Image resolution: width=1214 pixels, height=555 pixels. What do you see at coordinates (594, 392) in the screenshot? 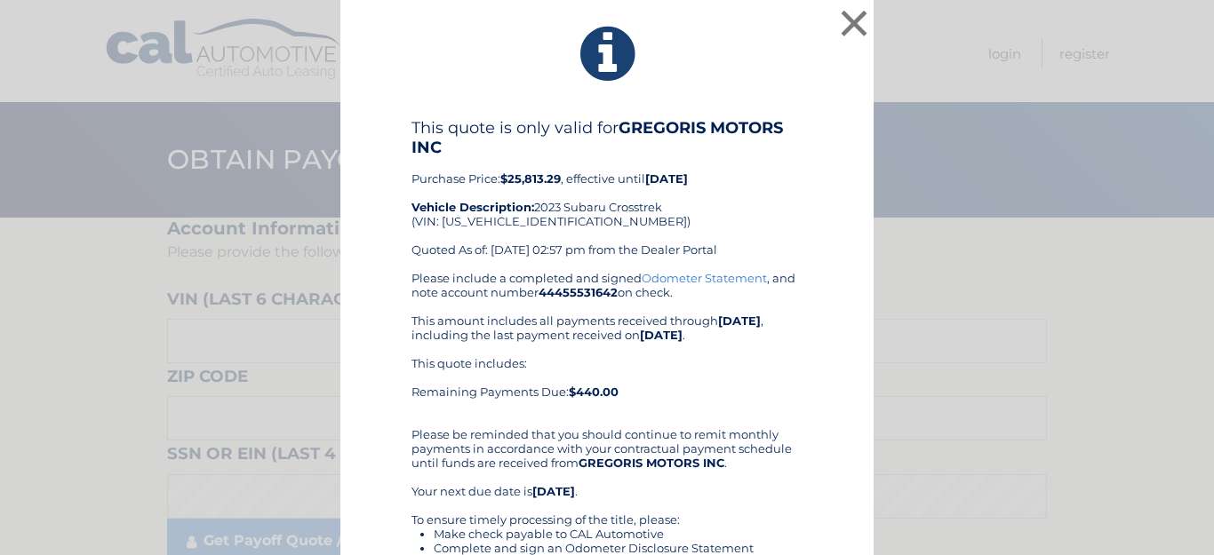
I see `b: $440.00` at bounding box center [594, 392].